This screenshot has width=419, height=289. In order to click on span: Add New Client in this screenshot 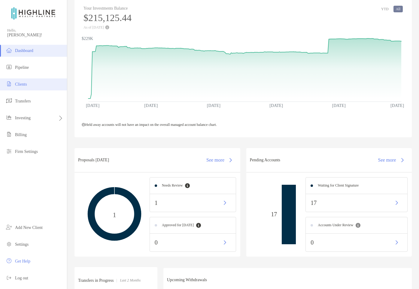, I will do `click(29, 228)`.